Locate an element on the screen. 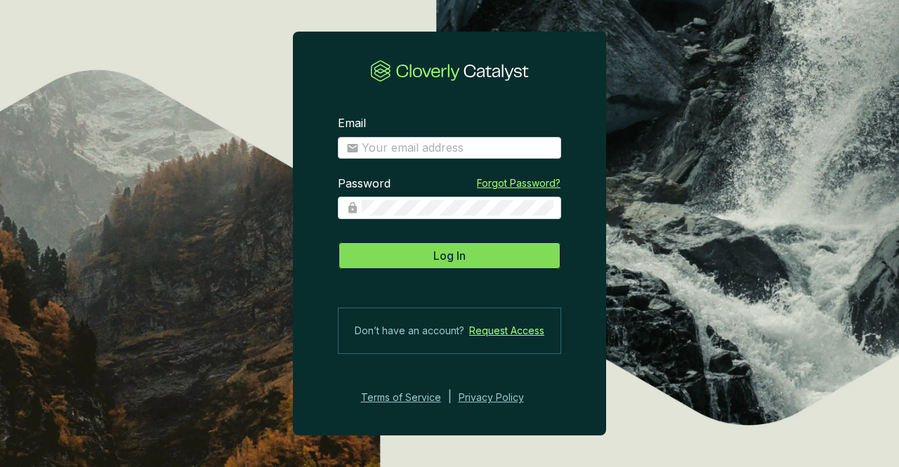  a: Forgot Password? is located at coordinates (518, 183).